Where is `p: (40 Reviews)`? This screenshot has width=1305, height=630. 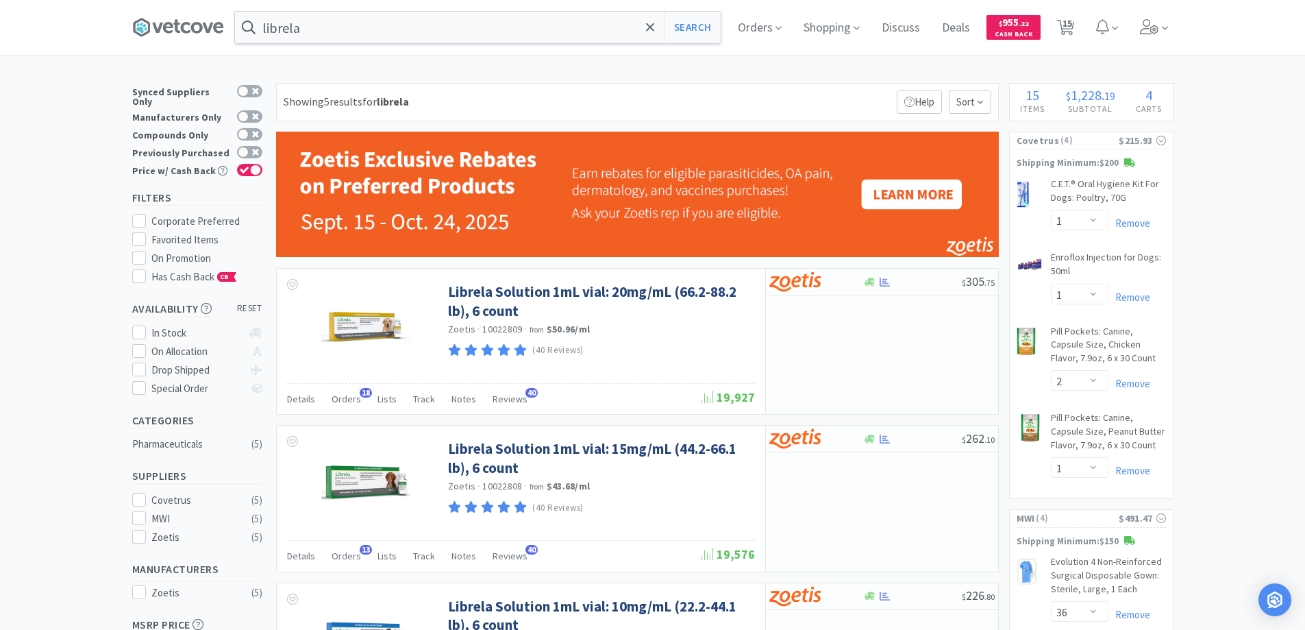
p: (40 Reviews) is located at coordinates (558, 350).